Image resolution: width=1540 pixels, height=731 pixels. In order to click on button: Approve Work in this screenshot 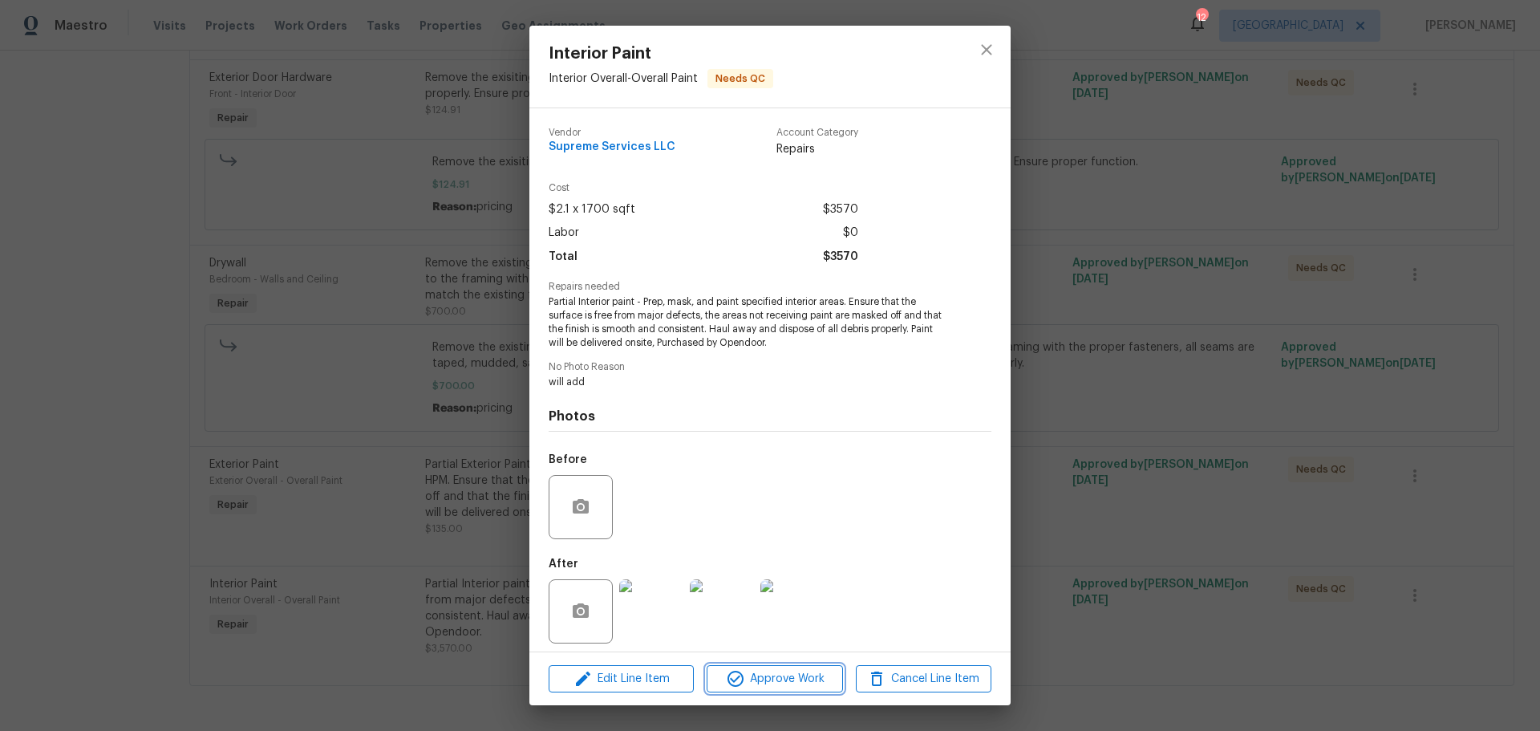, I will do `click(774, 679)`.